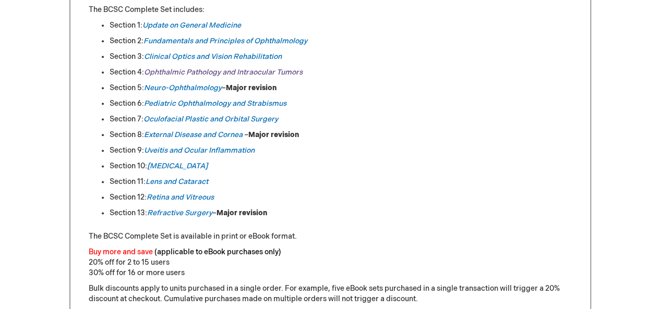 Image resolution: width=660 pixels, height=309 pixels. What do you see at coordinates (341, 26) in the screenshot?
I see `li: Section 1:` at bounding box center [341, 26].